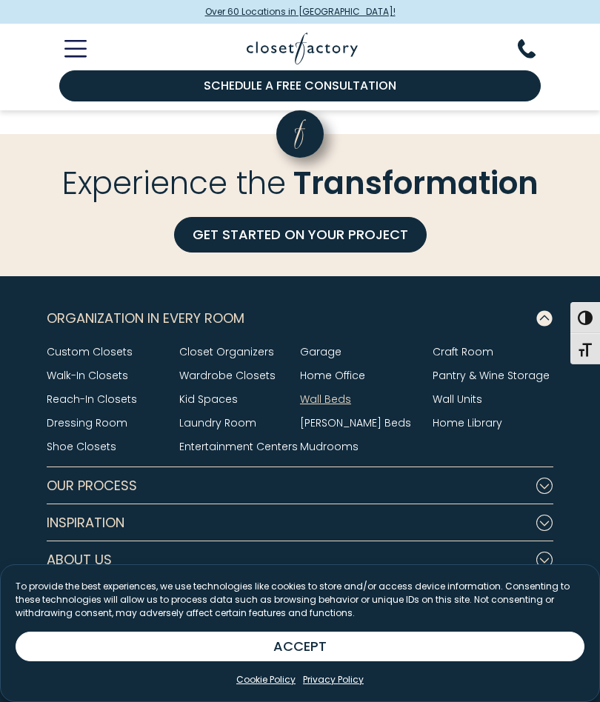 This screenshot has height=702, width=600. Describe the element at coordinates (174, 183) in the screenshot. I see `span: Experience the` at that location.